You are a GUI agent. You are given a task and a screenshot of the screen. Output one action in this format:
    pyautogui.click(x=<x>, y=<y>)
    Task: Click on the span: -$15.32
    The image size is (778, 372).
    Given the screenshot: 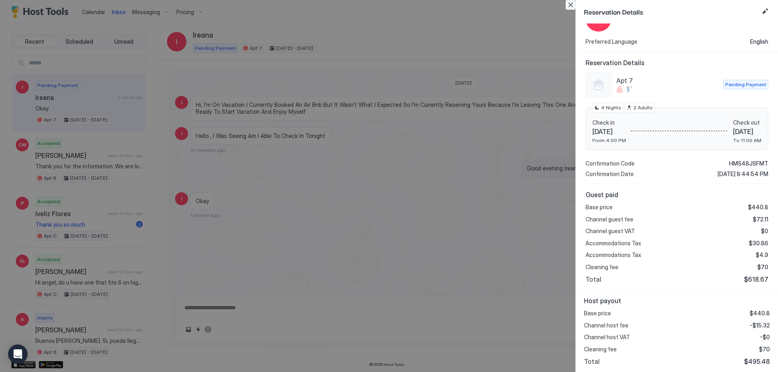 What is the action you would take?
    pyautogui.click(x=759, y=326)
    